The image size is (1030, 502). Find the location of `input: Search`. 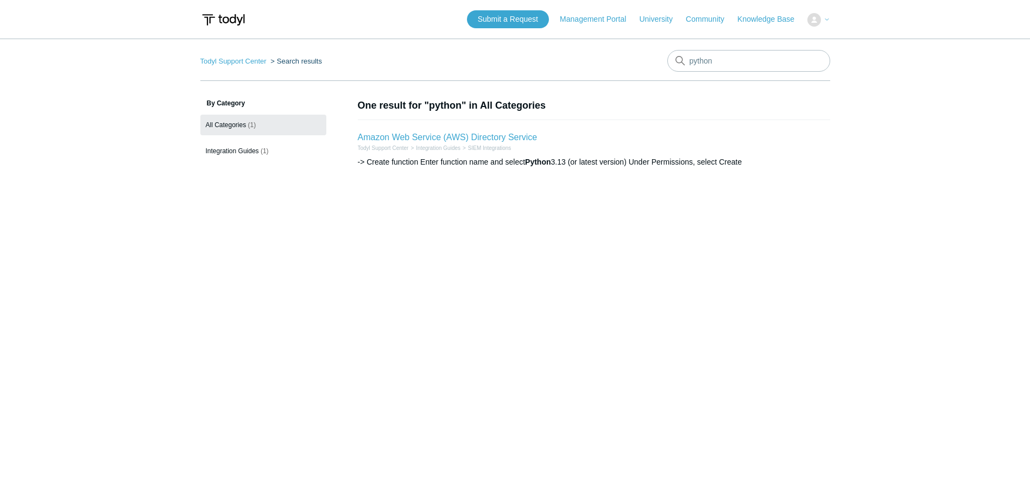

input: Search is located at coordinates (749, 61).